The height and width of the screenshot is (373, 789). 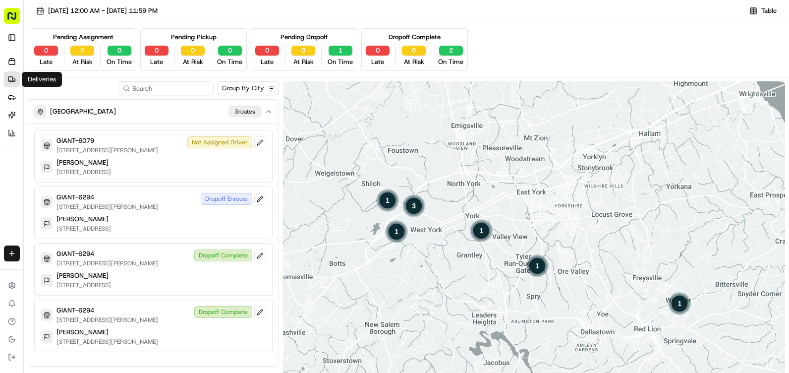 What do you see at coordinates (20, 20) in the screenshot?
I see `img: Nash` at bounding box center [20, 20].